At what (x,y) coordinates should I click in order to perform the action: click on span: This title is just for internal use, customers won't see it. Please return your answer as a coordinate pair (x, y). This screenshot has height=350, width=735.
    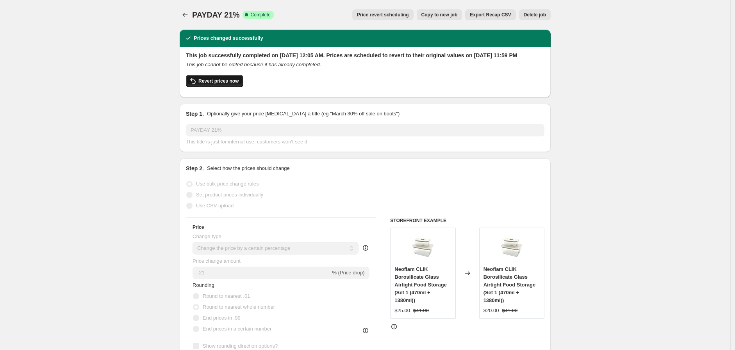
    Looking at the image, I should click on (246, 142).